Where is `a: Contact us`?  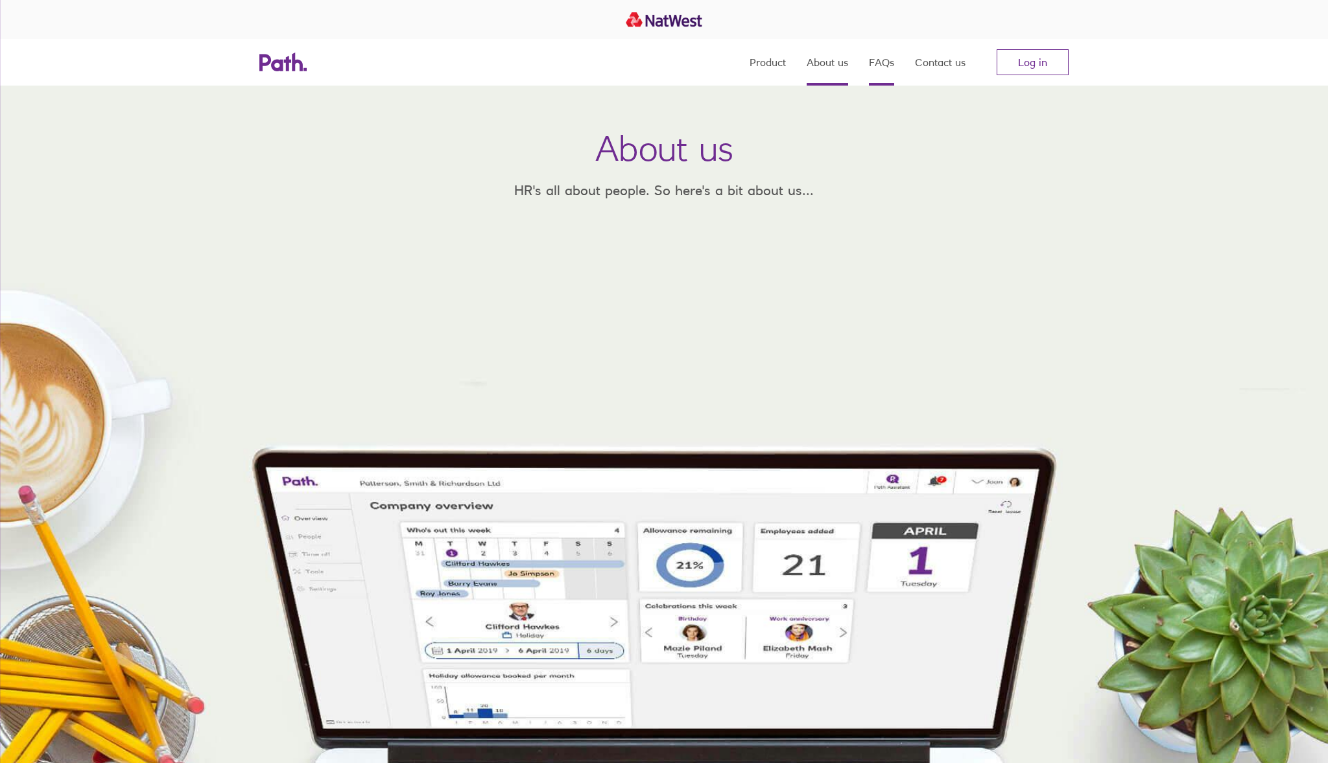
a: Contact us is located at coordinates (940, 62).